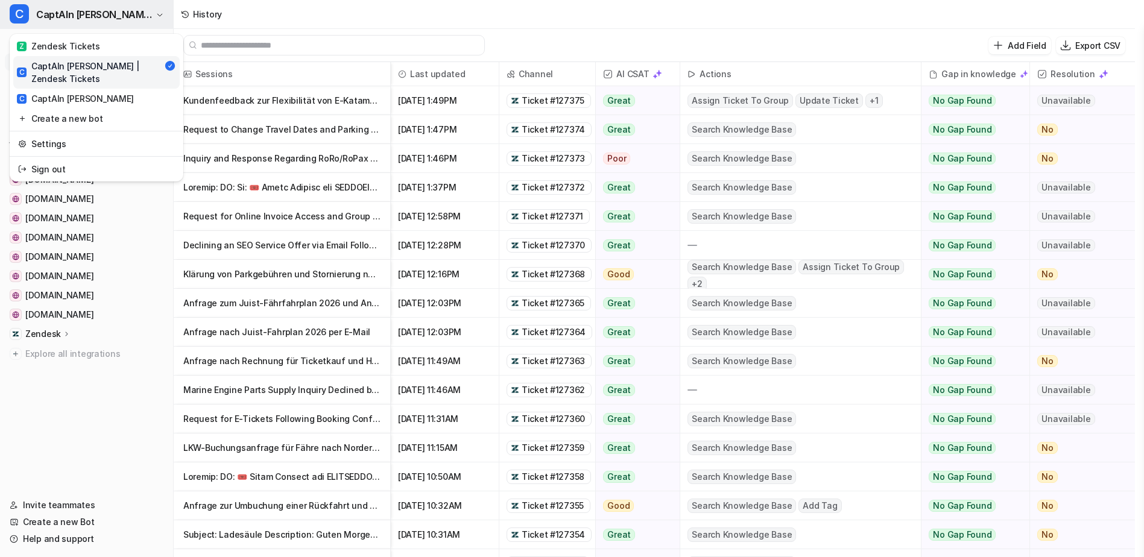  Describe the element at coordinates (22, 46) in the screenshot. I see `span: Z` at that location.